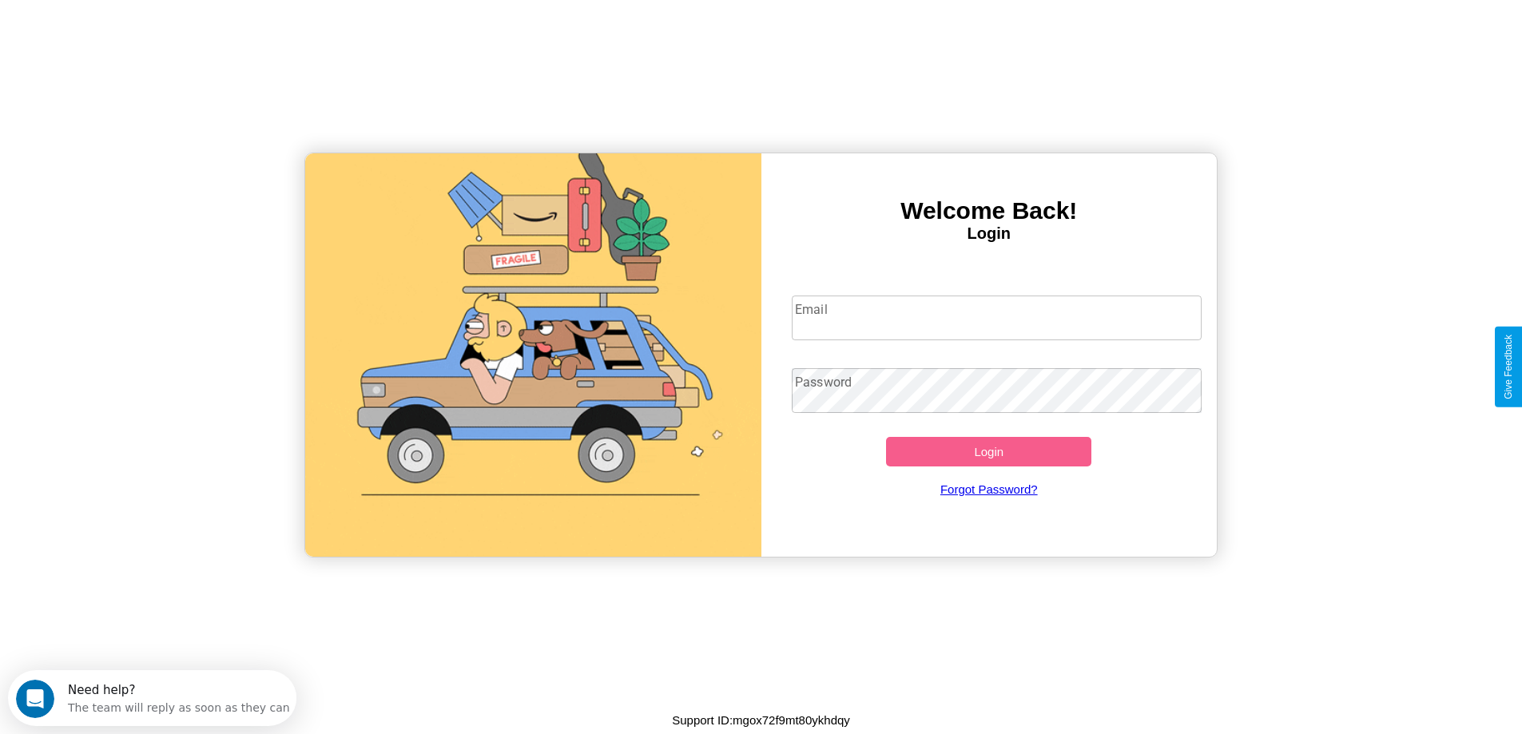 The width and height of the screenshot is (1522, 734). I want to click on h4: Login, so click(989, 233).